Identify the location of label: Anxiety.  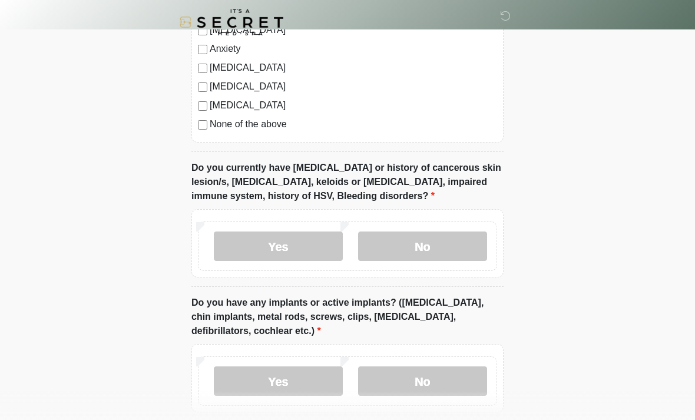
(353, 49).